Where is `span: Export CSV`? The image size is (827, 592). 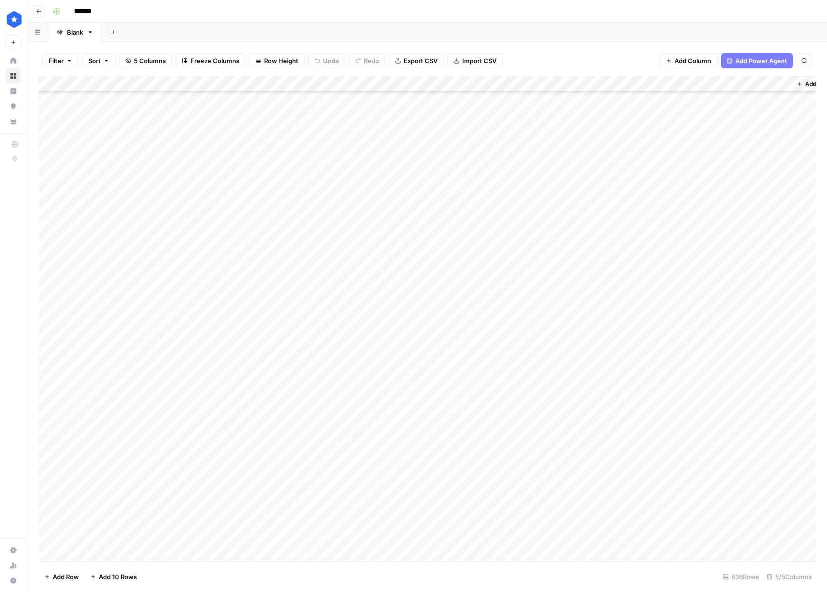
span: Export CSV is located at coordinates (420, 61).